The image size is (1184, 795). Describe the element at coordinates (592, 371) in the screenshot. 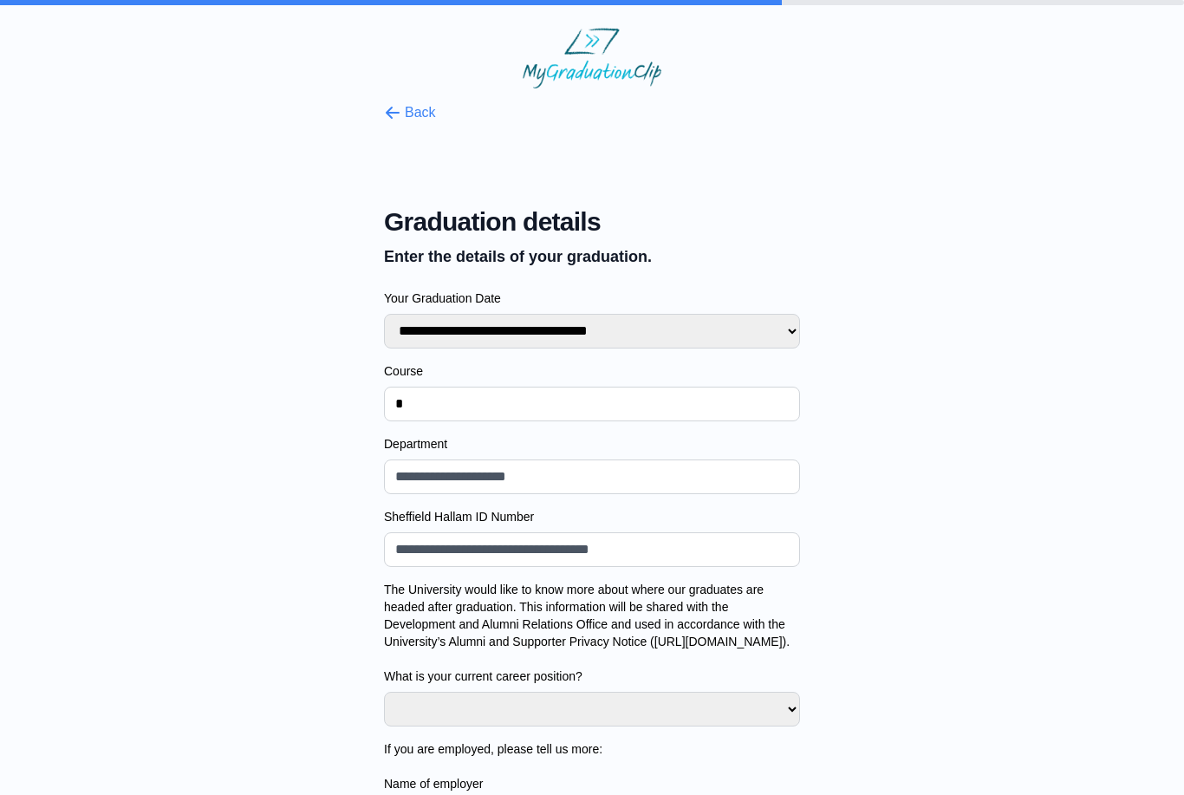

I see `label: Course` at that location.